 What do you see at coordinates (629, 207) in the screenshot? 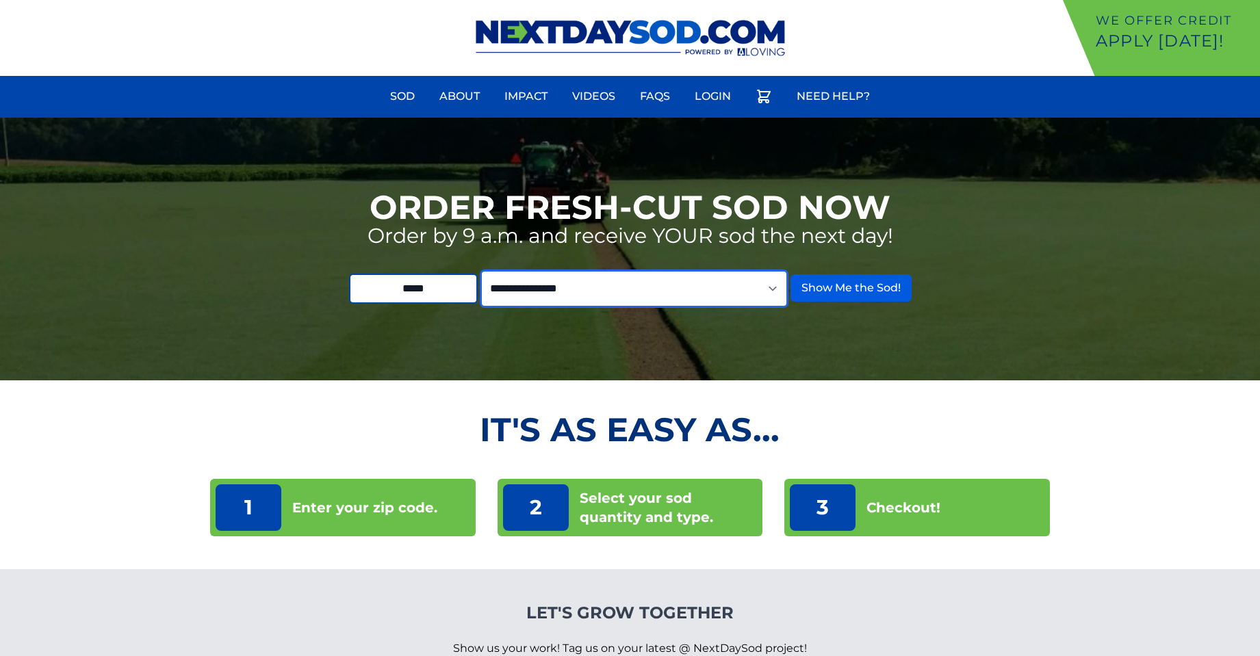
I see `h1: Order Fresh-Cut Sod Now` at bounding box center [629, 207].